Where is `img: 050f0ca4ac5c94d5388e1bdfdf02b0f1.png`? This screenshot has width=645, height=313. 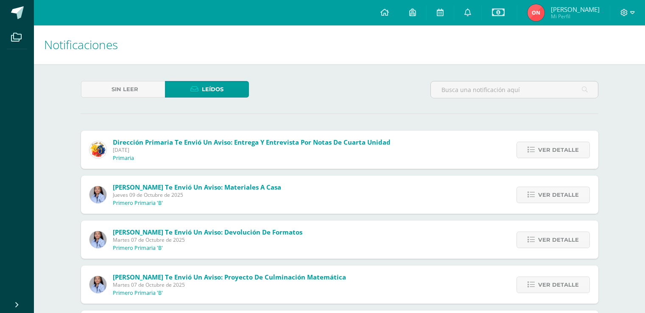 img: 050f0ca4ac5c94d5388e1bdfdf02b0f1.png is located at coordinates (98, 150).